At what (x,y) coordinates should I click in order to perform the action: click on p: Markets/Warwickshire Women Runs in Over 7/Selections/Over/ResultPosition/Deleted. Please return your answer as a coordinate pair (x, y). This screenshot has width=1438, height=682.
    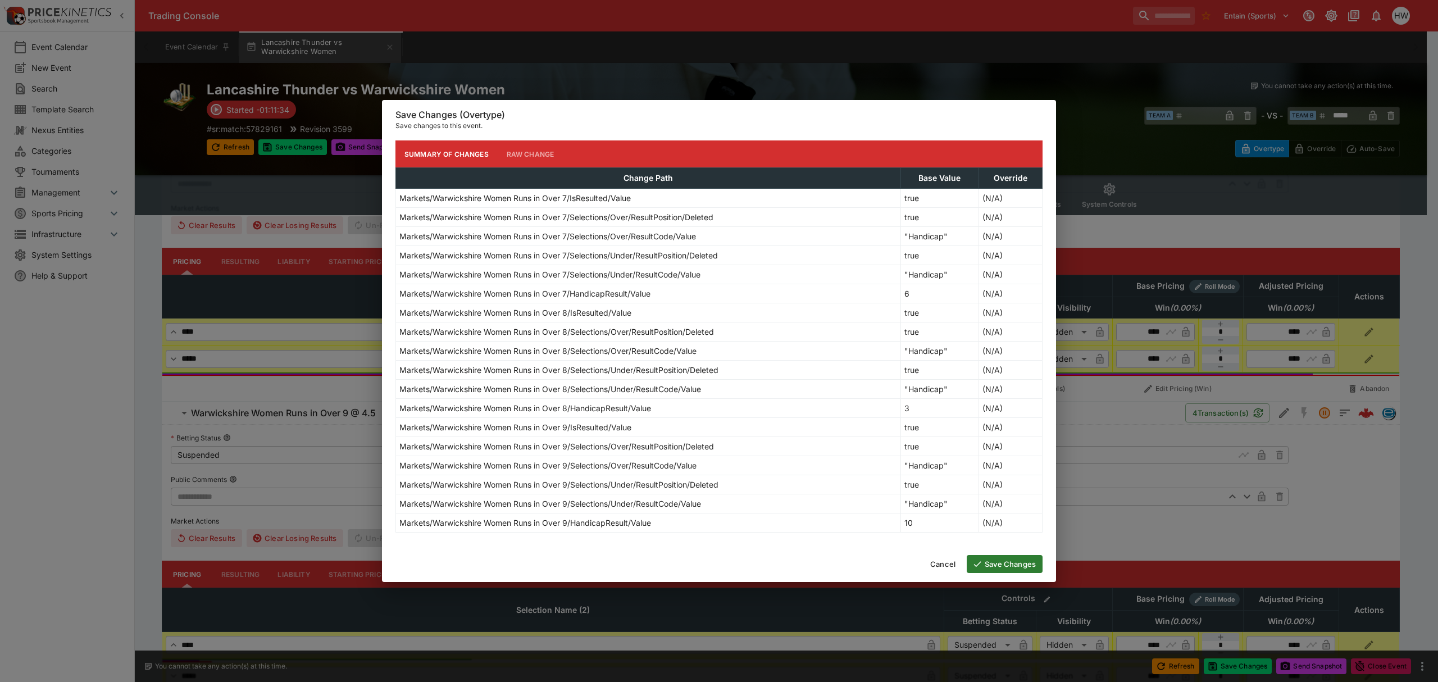
    Looking at the image, I should click on (556, 217).